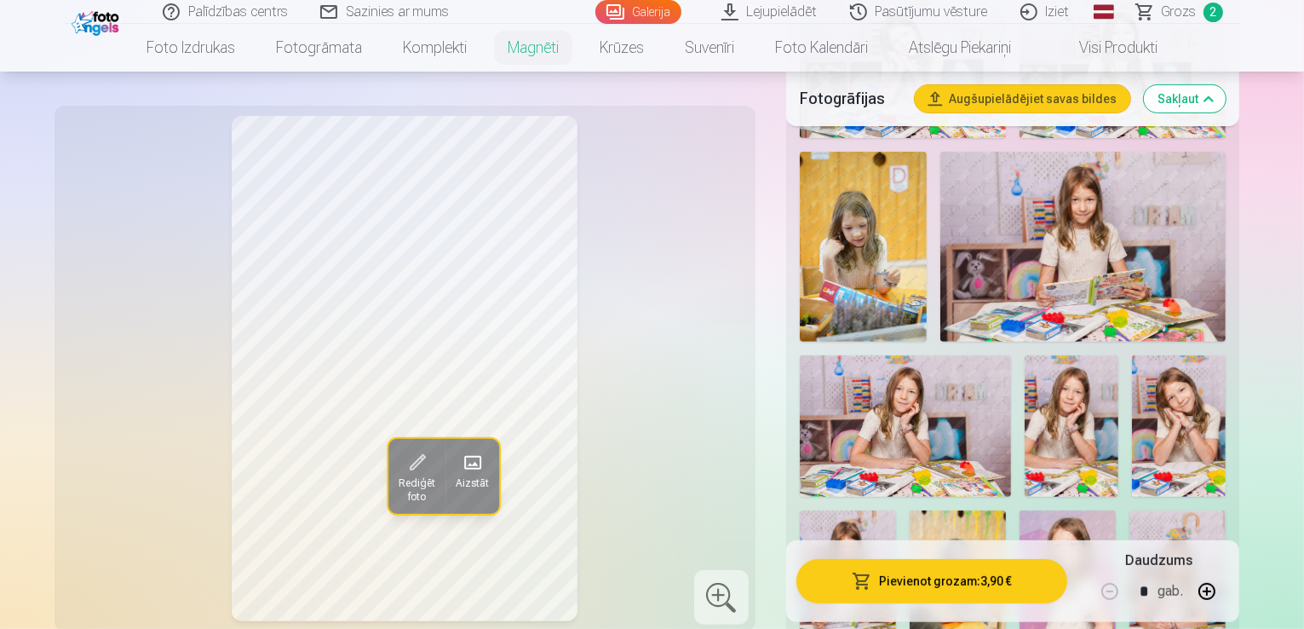 The width and height of the screenshot is (1304, 629). I want to click on div: gab., so click(1171, 591).